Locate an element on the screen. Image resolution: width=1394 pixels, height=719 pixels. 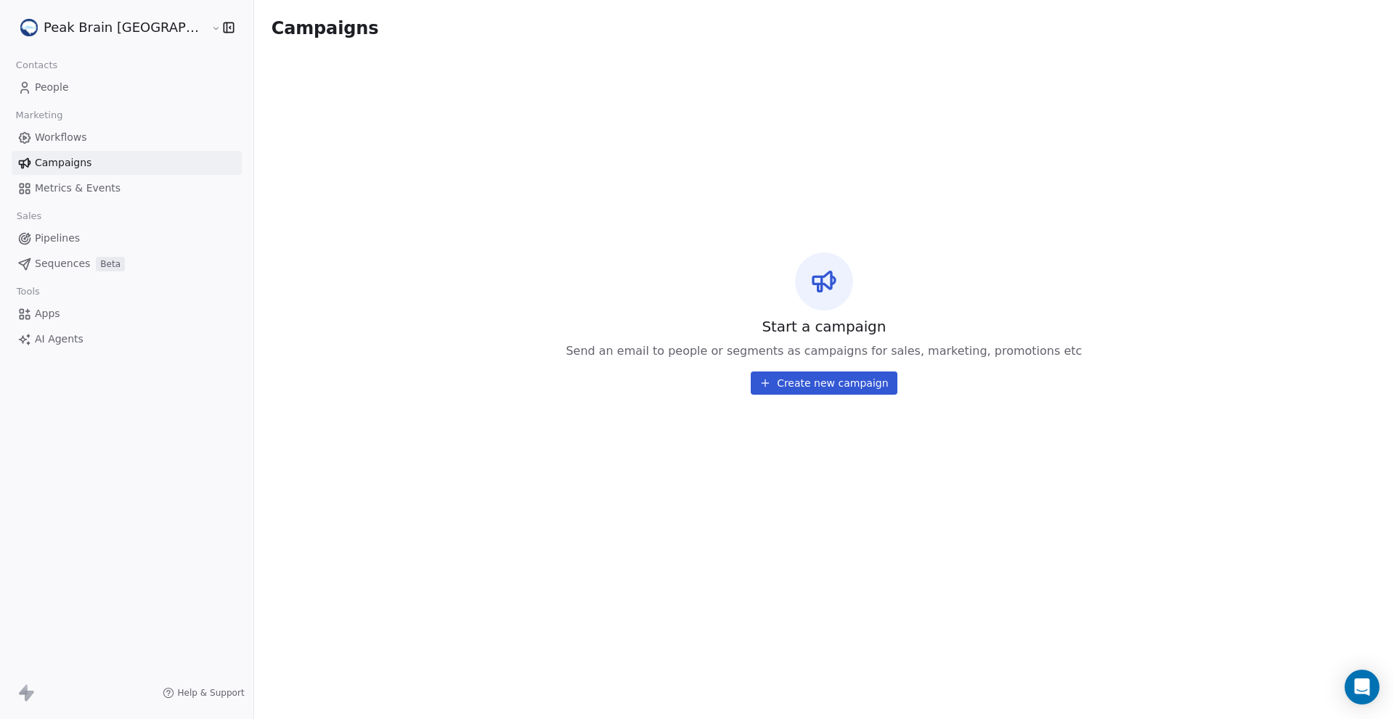
a: SequencesBeta is located at coordinates (126, 263).